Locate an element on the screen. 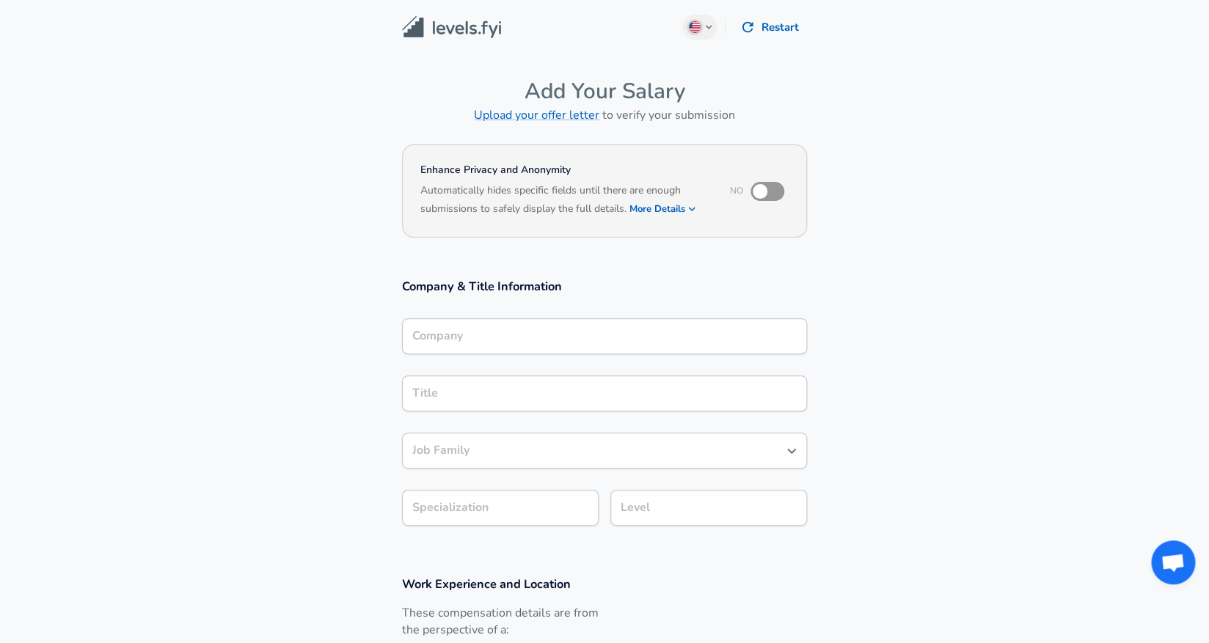 The width and height of the screenshot is (1209, 643). span: No is located at coordinates (737, 191).